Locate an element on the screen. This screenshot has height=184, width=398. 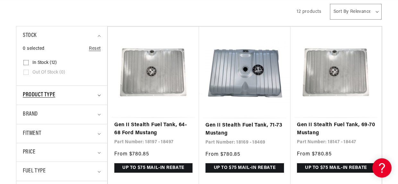
summary: Price is located at coordinates (62, 152).